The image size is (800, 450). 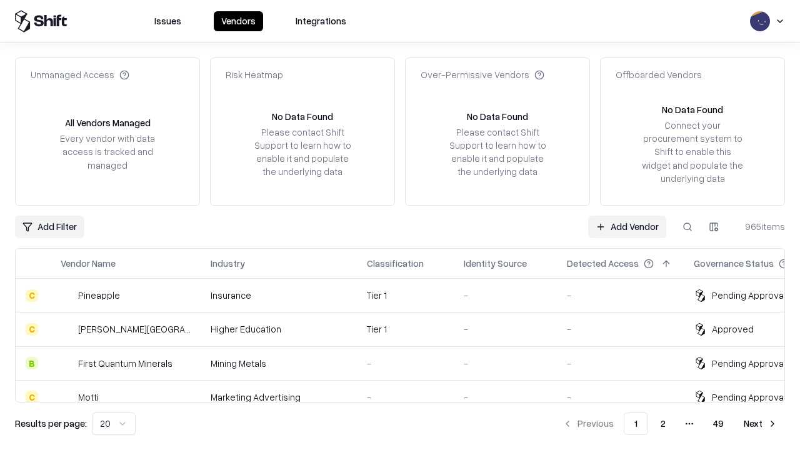 I want to click on button: Integrations, so click(x=321, y=21).